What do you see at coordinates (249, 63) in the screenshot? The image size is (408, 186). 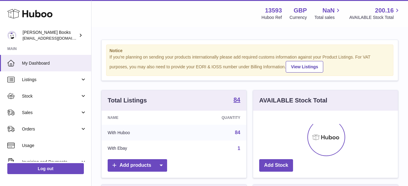 I see `div: If you're planning on sending your products internationally please add required customs informati...` at bounding box center [249, 63].